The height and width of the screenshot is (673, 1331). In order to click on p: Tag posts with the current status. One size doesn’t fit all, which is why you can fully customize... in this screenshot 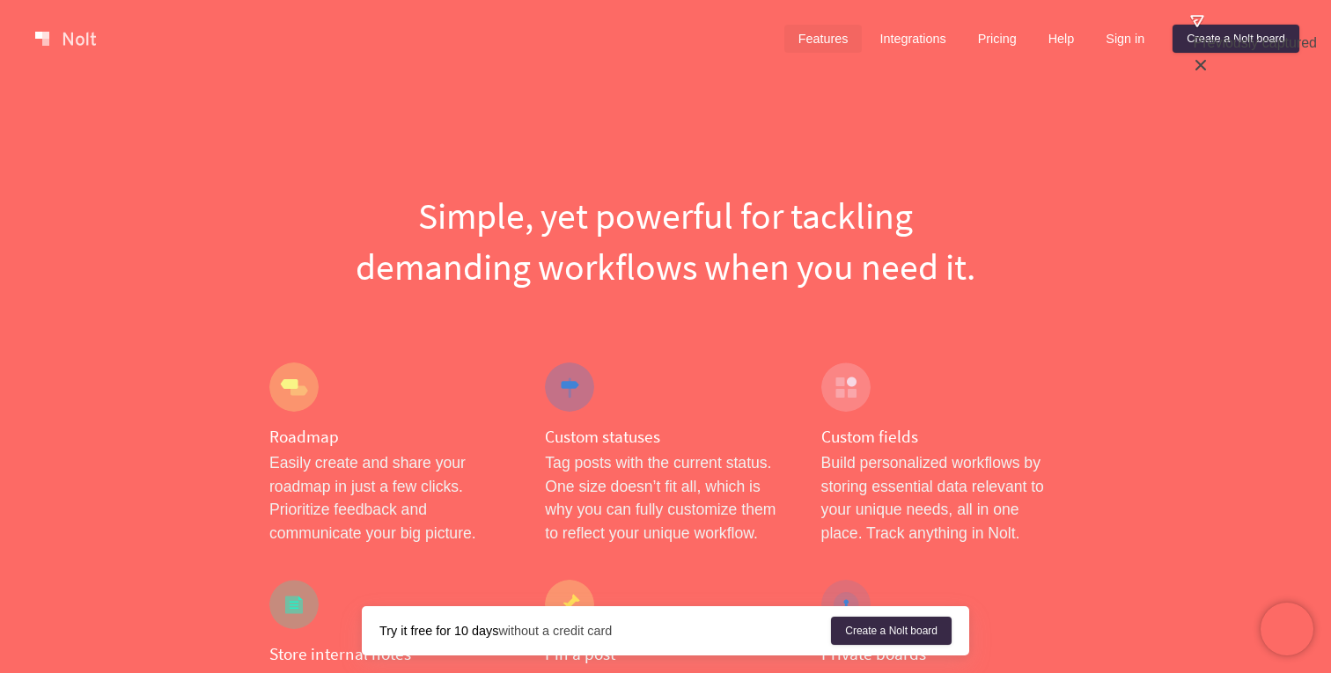, I will do `click(665, 498)`.